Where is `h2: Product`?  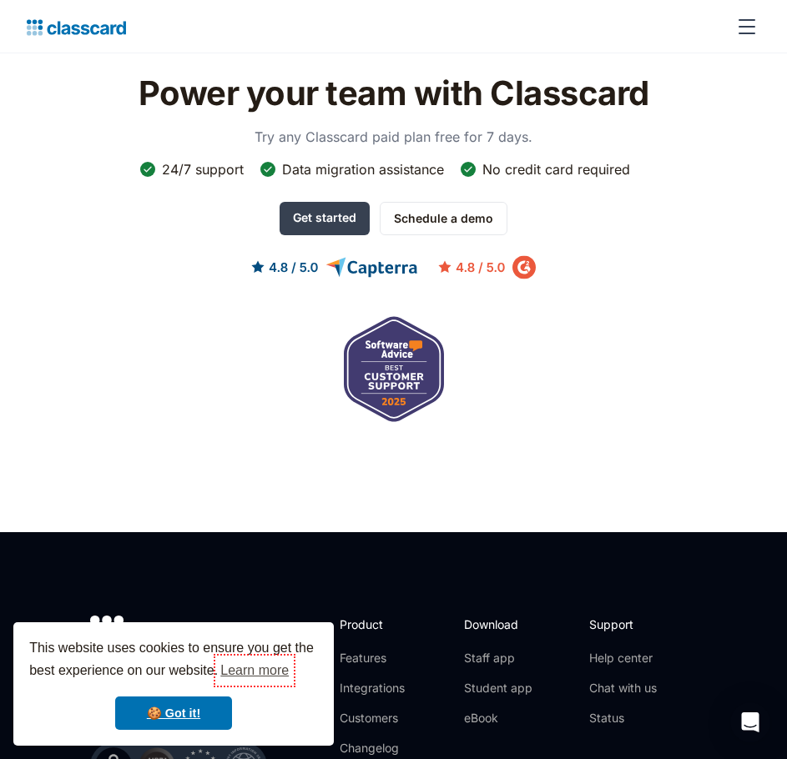
h2: Product is located at coordinates (384, 624).